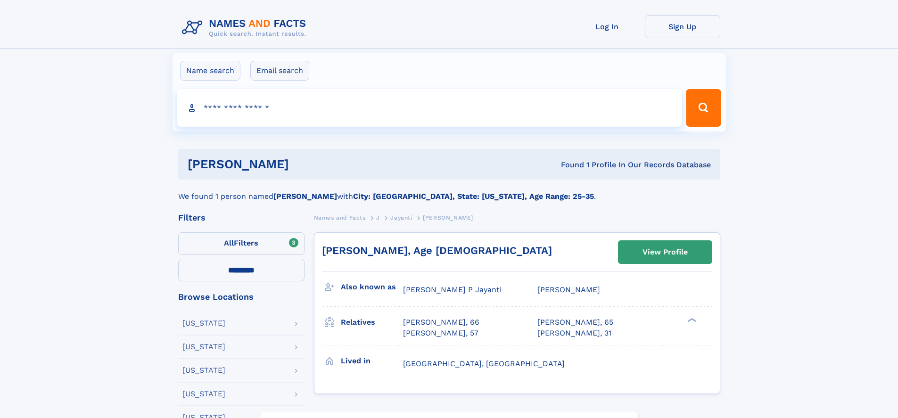 The width and height of the screenshot is (898, 418). What do you see at coordinates (401, 218) in the screenshot?
I see `span: Jayanti` at bounding box center [401, 218].